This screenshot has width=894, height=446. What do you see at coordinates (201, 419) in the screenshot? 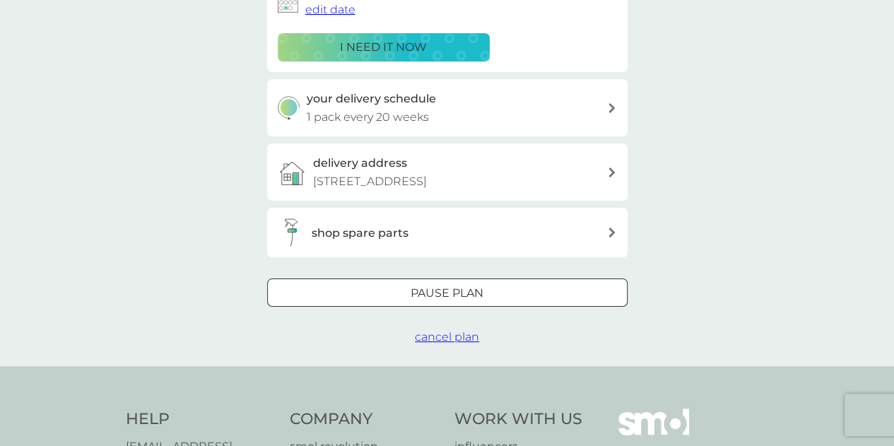
I see `h4: Help` at bounding box center [201, 419].